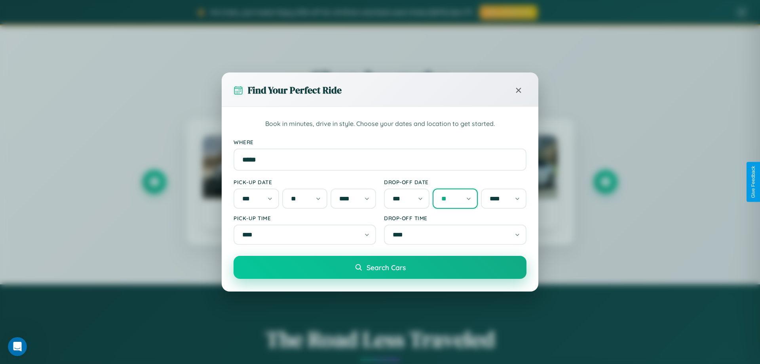 This screenshot has width=760, height=364. I want to click on label: Drop-off Time, so click(455, 218).